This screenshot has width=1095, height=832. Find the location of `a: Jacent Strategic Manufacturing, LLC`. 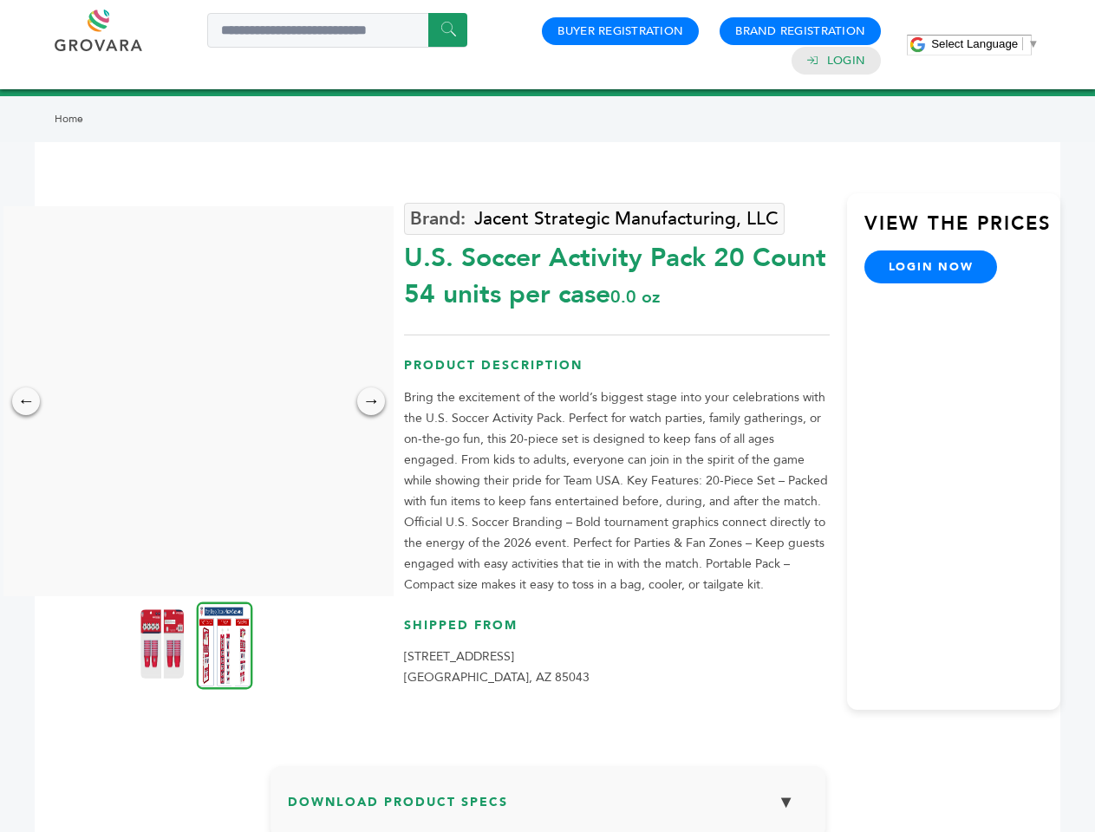

a: Jacent Strategic Manufacturing, LLC is located at coordinates (594, 218).